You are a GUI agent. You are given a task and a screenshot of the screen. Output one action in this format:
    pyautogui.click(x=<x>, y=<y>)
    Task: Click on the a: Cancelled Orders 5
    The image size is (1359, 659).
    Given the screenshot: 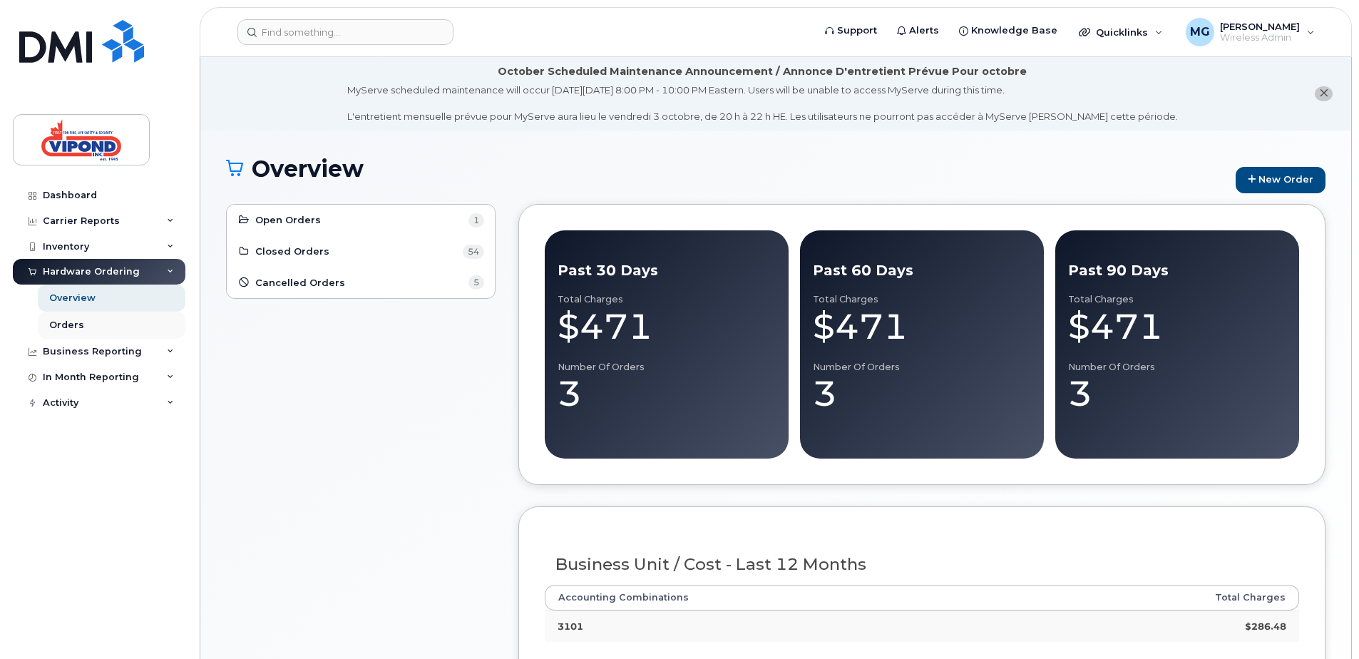 What is the action you would take?
    pyautogui.click(x=361, y=283)
    